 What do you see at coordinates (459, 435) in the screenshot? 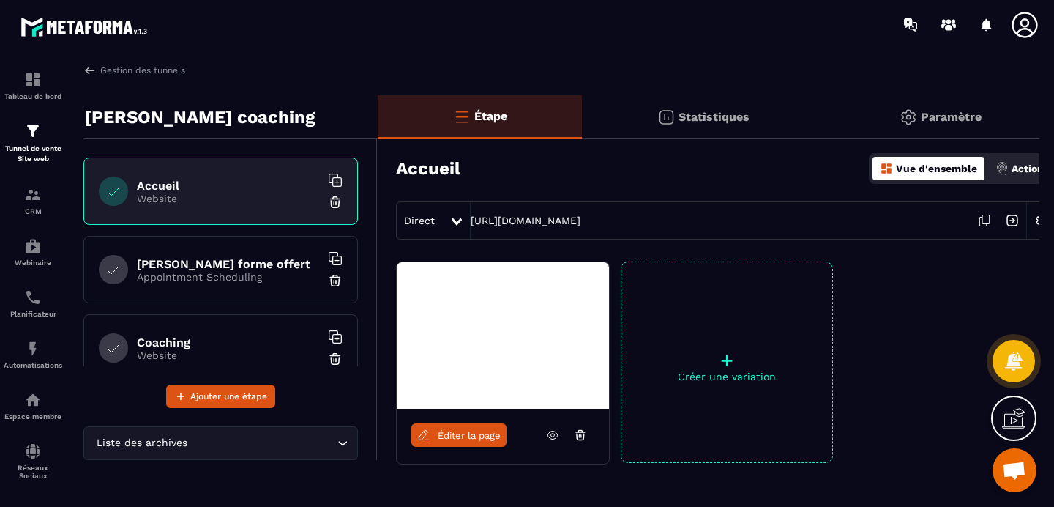
I see `a: Éditer la page` at bounding box center [459, 435].